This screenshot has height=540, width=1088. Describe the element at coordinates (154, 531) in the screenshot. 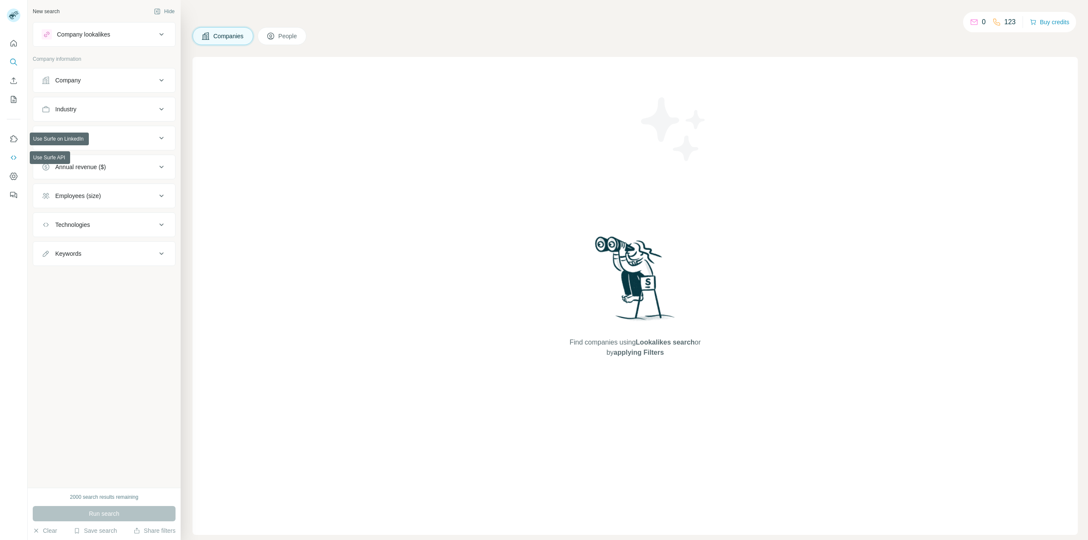

I see `button: Share filters` at that location.